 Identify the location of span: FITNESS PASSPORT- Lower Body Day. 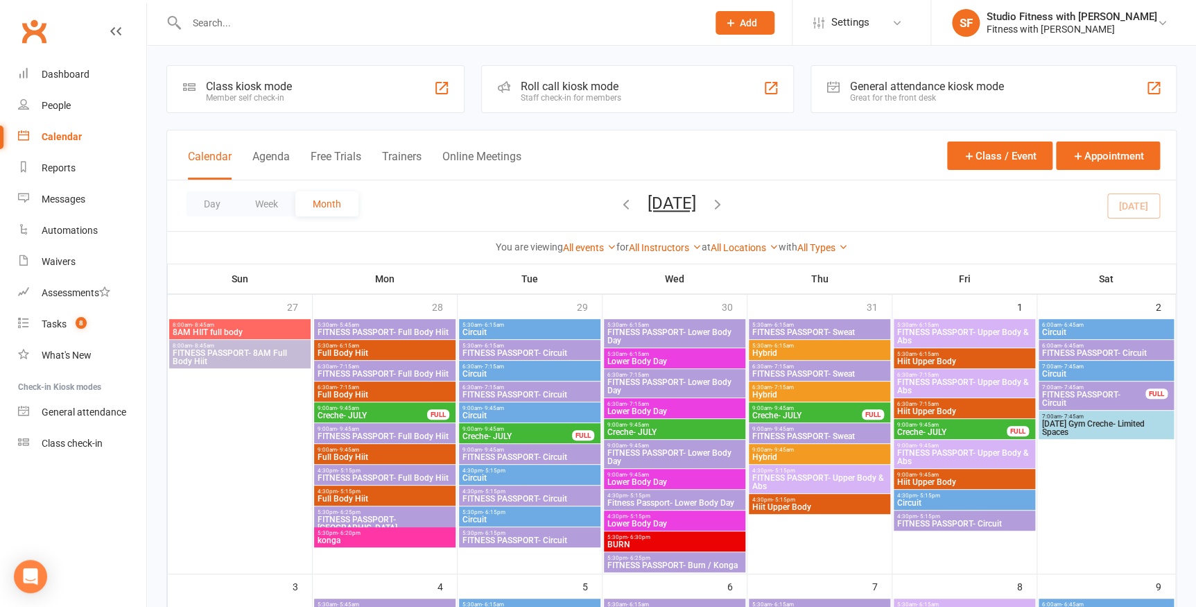
(675, 457).